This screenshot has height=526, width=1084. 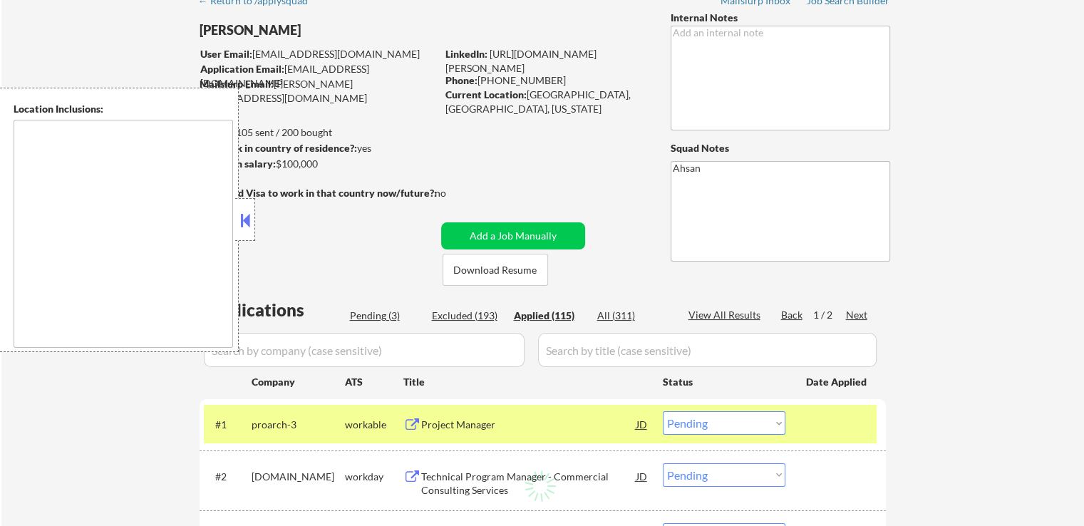 What do you see at coordinates (468, 316) in the screenshot?
I see `div: Excluded (193)` at bounding box center [468, 316].